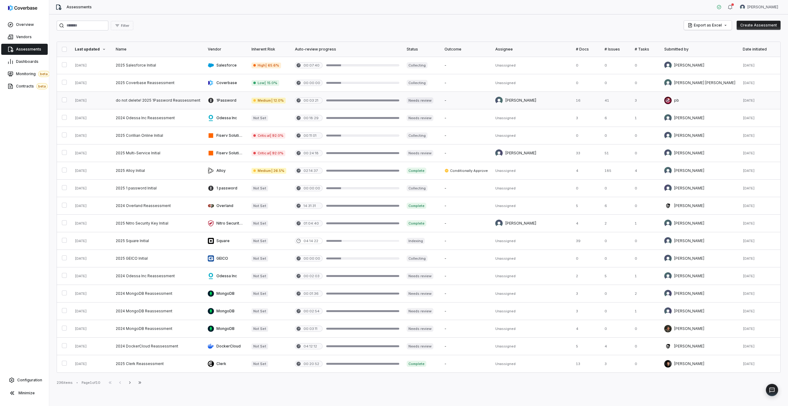 This screenshot has width=788, height=406. I want to click on div: Vendor, so click(226, 49).